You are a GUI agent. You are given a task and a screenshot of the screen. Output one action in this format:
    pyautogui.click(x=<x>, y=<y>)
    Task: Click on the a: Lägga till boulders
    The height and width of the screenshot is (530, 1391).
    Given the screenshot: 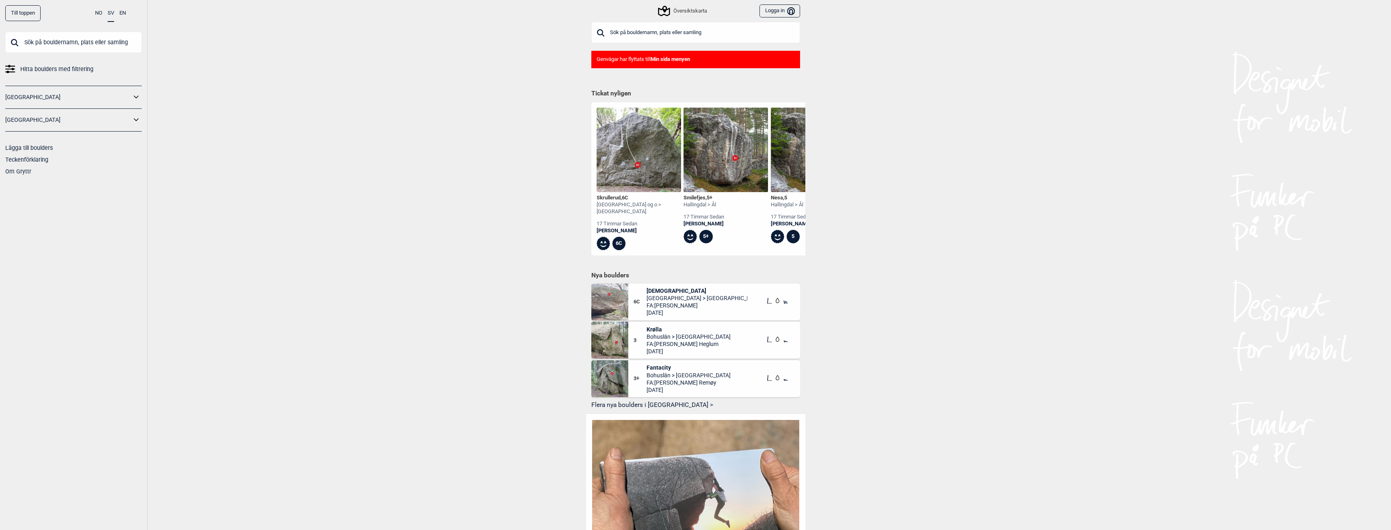 What is the action you would take?
    pyautogui.click(x=29, y=148)
    